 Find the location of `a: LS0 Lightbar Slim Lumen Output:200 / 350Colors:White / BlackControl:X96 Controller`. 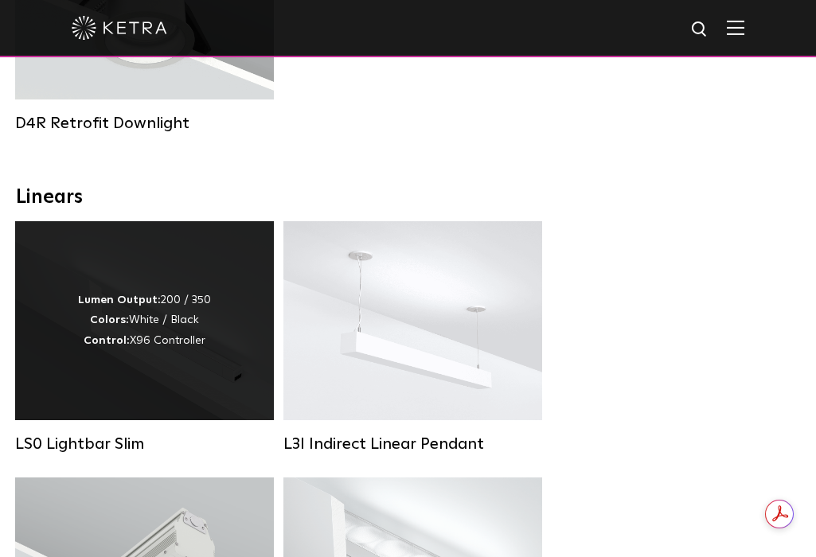

a: LS0 Lightbar Slim Lumen Output:200 / 350Colors:White / BlackControl:X96 Controller is located at coordinates (144, 337).